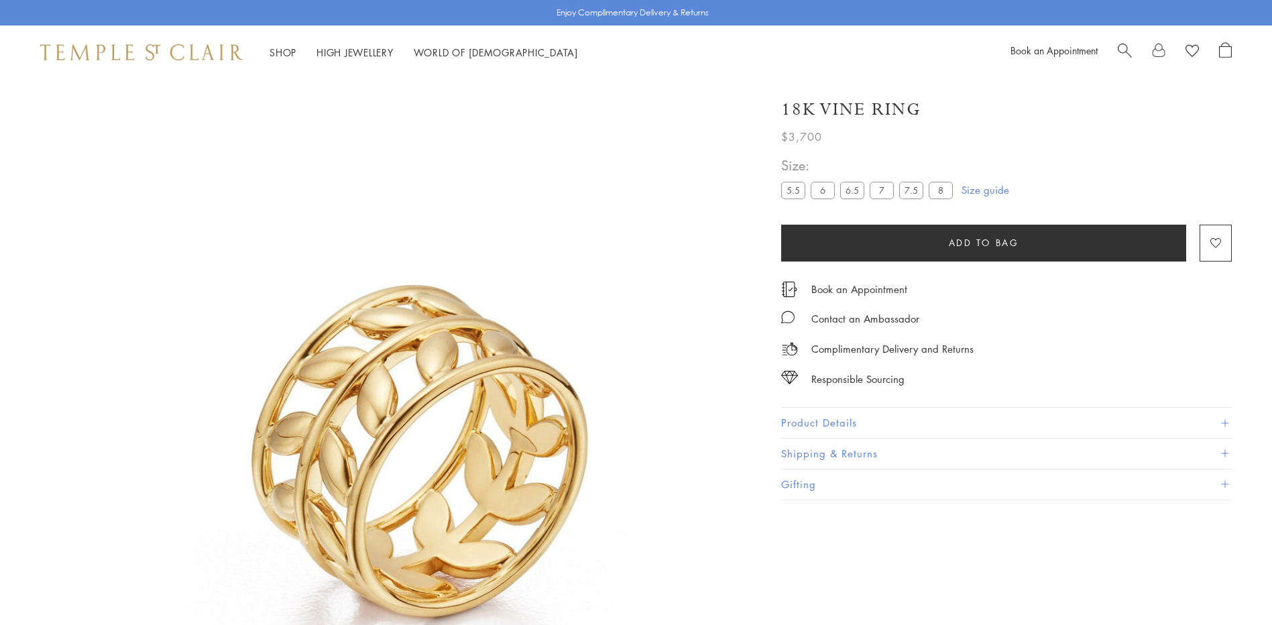 The image size is (1272, 625). What do you see at coordinates (141, 52) in the screenshot?
I see `img: Temple St. Clair` at bounding box center [141, 52].